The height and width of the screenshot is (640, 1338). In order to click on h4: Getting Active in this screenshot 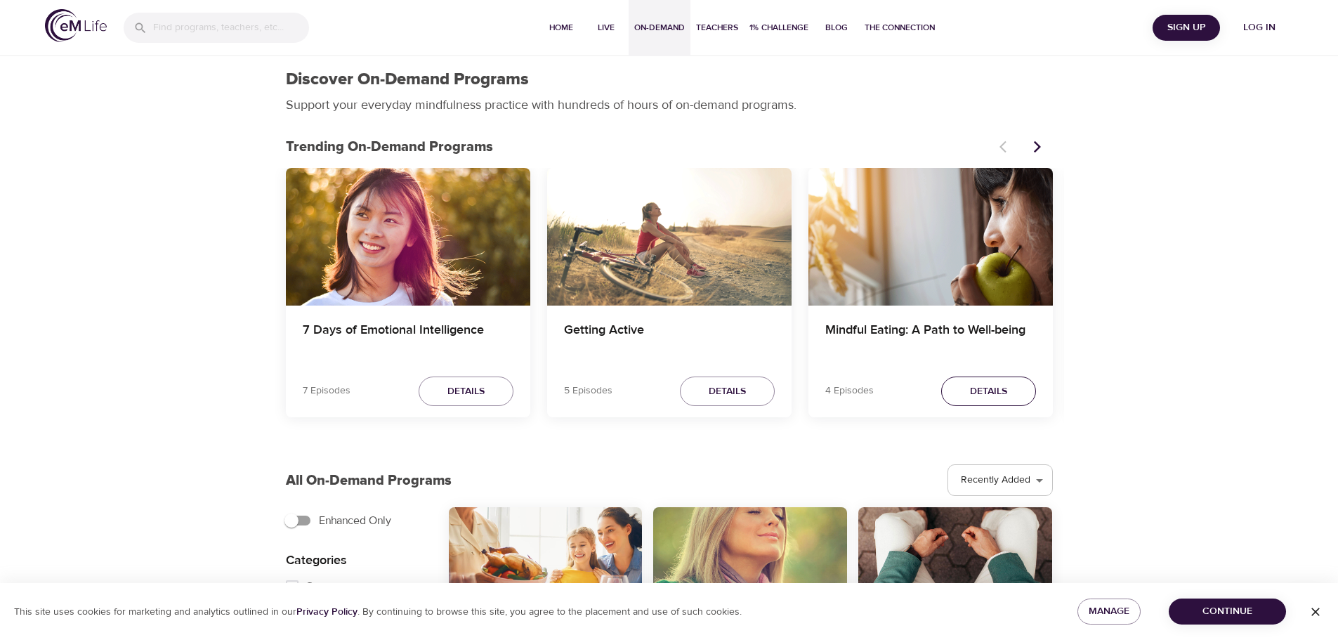, I will do `click(669, 339)`.